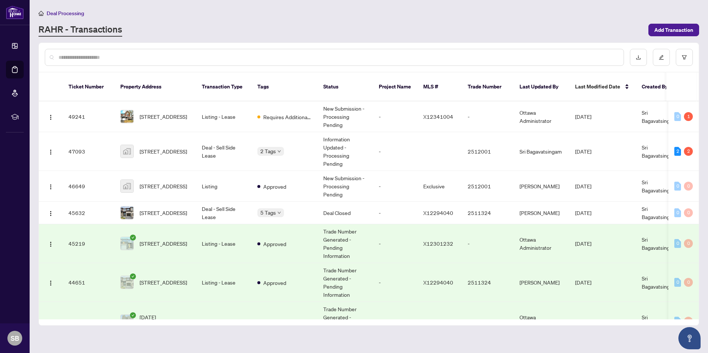 This screenshot has height=353, width=708. Describe the element at coordinates (684, 57) in the screenshot. I see `button: filter` at that location.